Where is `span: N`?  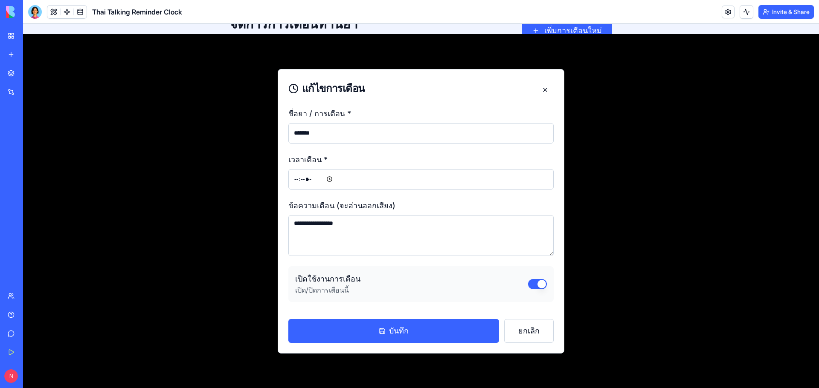 span: N is located at coordinates (11, 376).